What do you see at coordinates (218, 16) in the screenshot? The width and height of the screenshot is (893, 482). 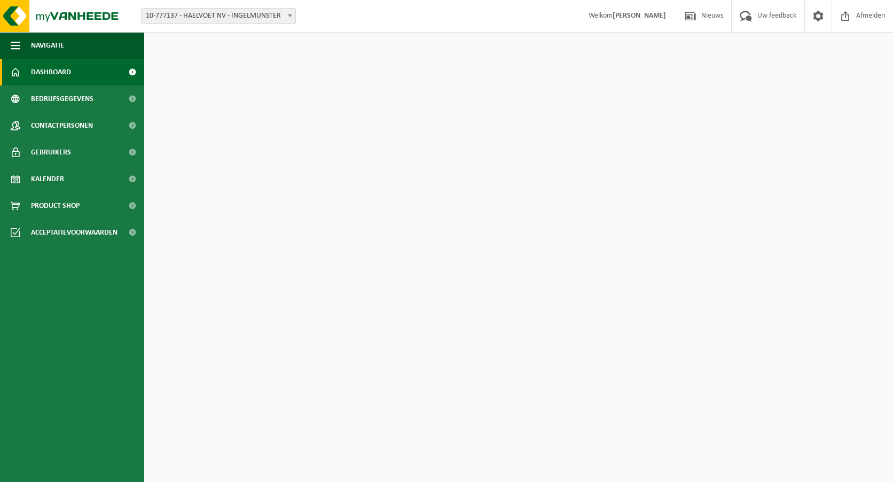 I see `span: 10-777137 - HAELVOET NV - INGELMUNSTER` at bounding box center [218, 16].